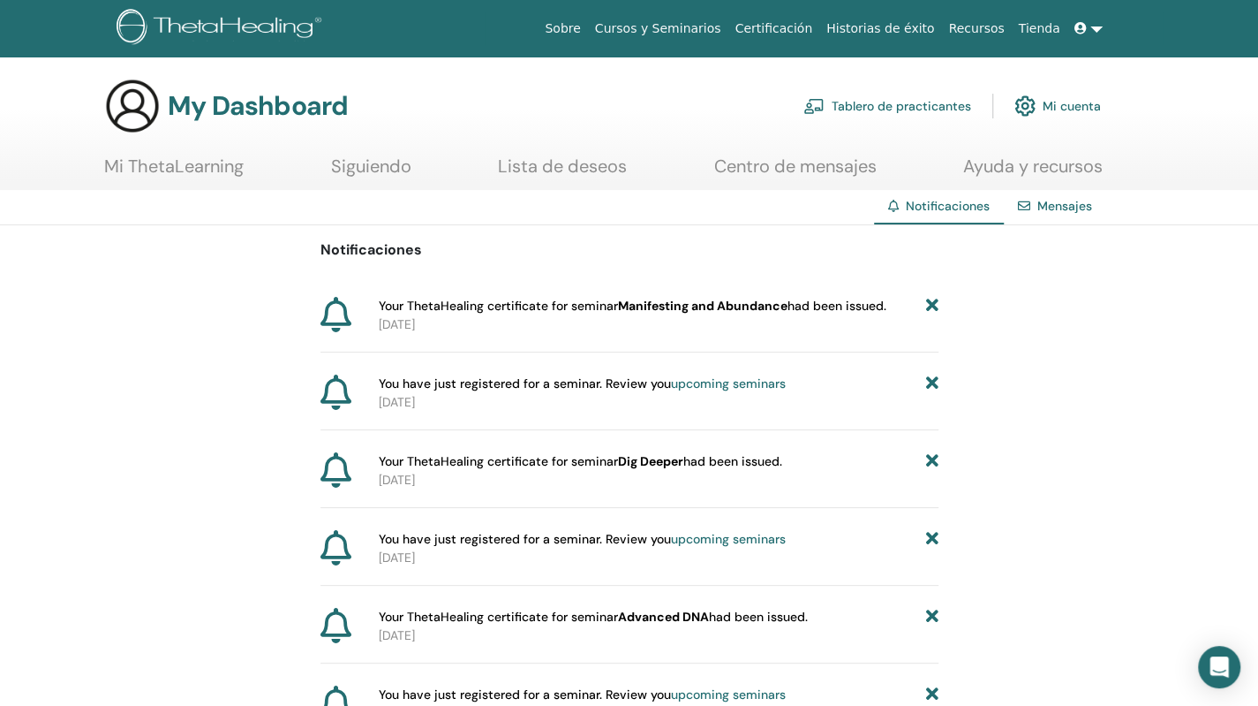 The height and width of the screenshot is (706, 1258). Describe the element at coordinates (814, 106) in the screenshot. I see `img: chalkboard-teacher.svg` at that location.